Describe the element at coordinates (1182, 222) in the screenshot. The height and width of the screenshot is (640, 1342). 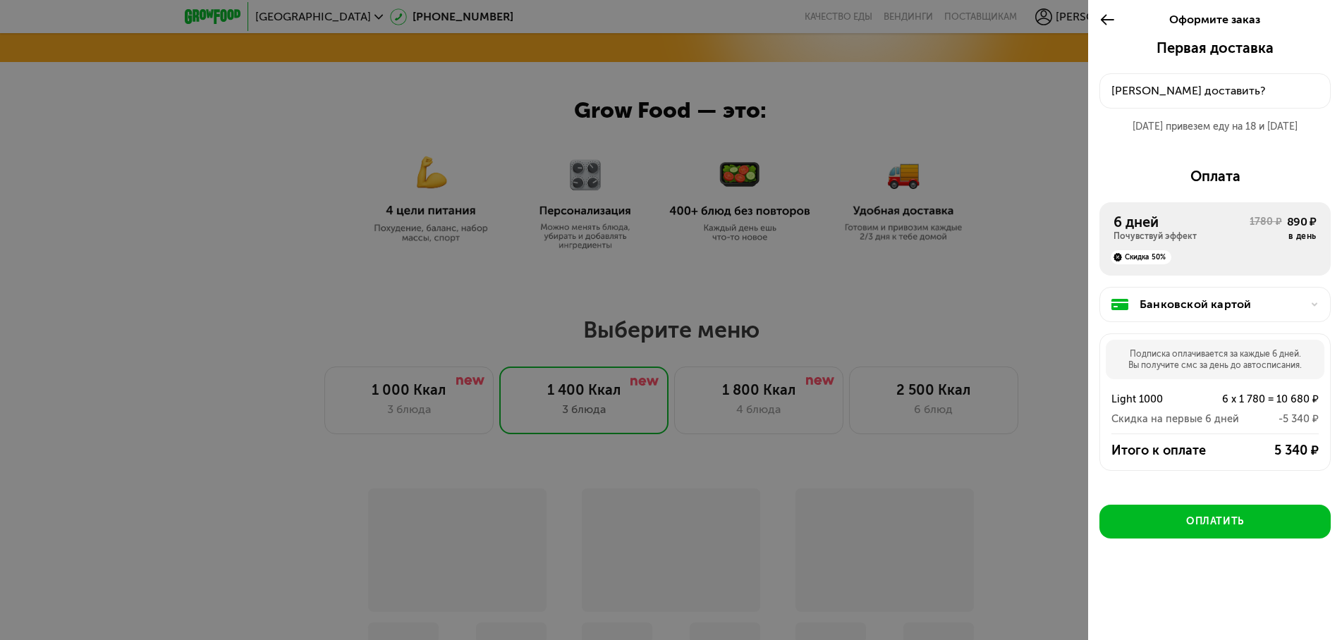
I see `div: 6 дней` at that location.